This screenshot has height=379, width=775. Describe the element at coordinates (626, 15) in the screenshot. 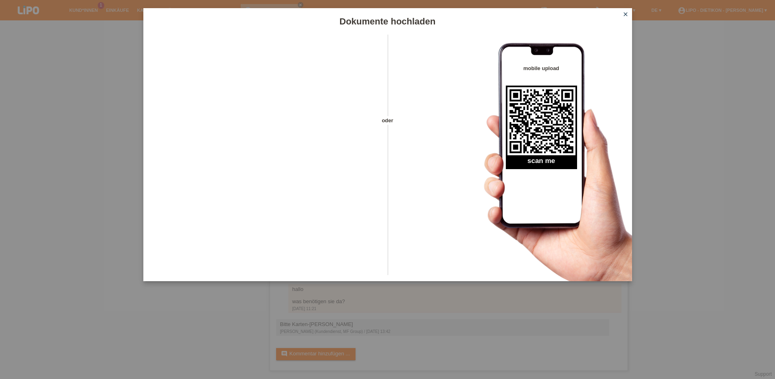

I see `a: close` at that location.